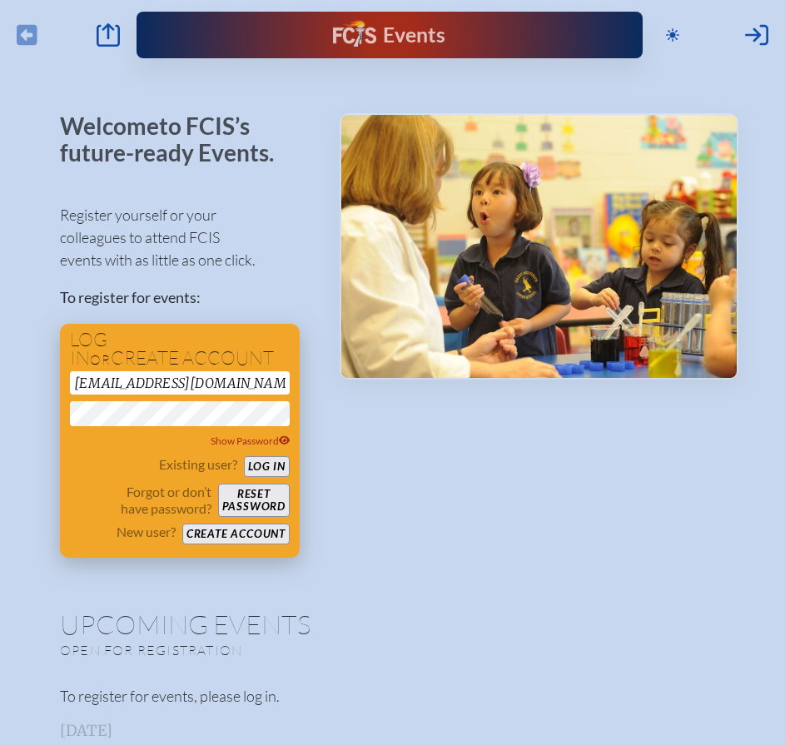  Describe the element at coordinates (146, 532) in the screenshot. I see `p: New user?` at that location.